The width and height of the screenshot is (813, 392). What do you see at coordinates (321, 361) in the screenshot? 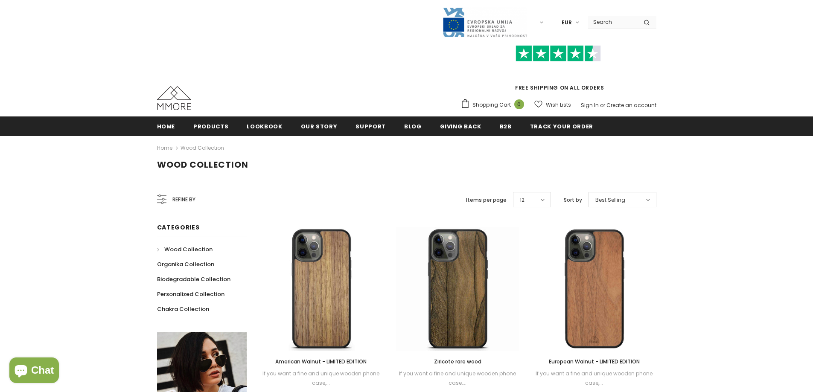
I see `span: American Walnut - LIMITED EDITION` at bounding box center [321, 361].